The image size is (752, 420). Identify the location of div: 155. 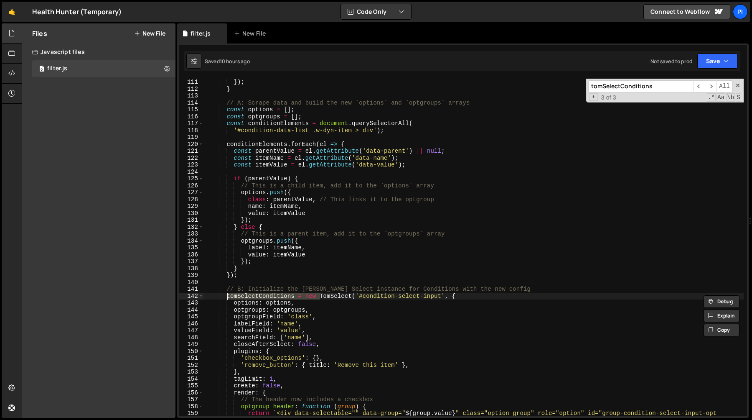
(191, 385).